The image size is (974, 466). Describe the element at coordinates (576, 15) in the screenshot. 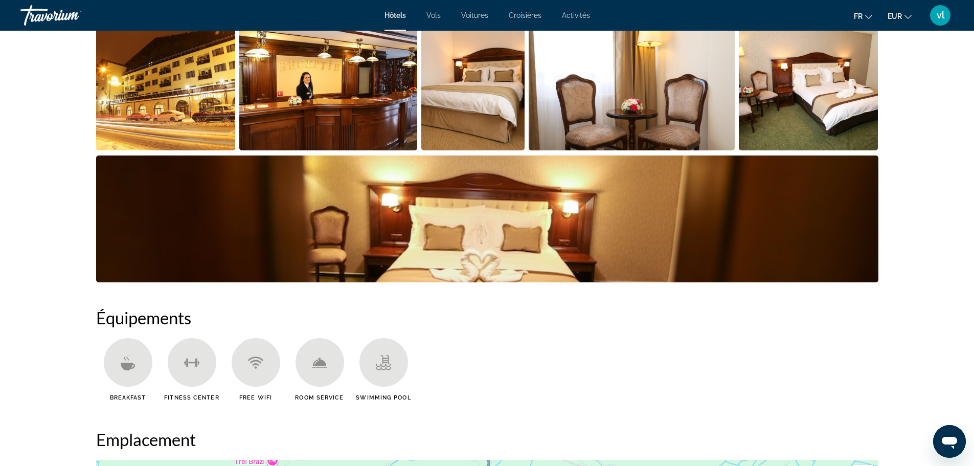

I see `a: Activités` at that location.